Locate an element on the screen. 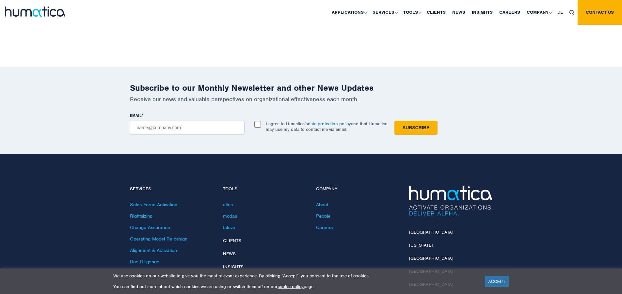 The height and width of the screenshot is (294, 622). a: News is located at coordinates (229, 254).